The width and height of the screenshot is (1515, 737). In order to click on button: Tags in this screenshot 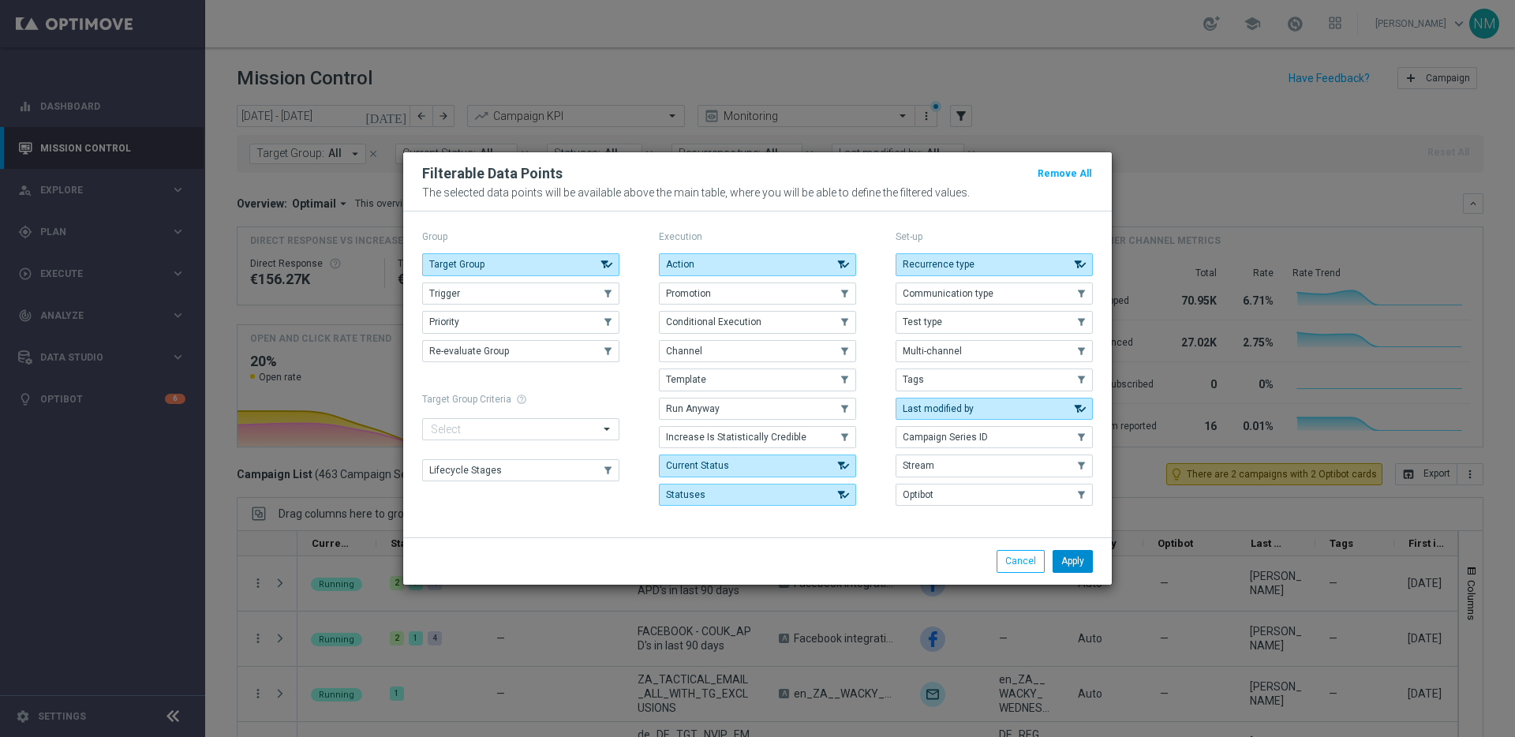, I will do `click(994, 380)`.